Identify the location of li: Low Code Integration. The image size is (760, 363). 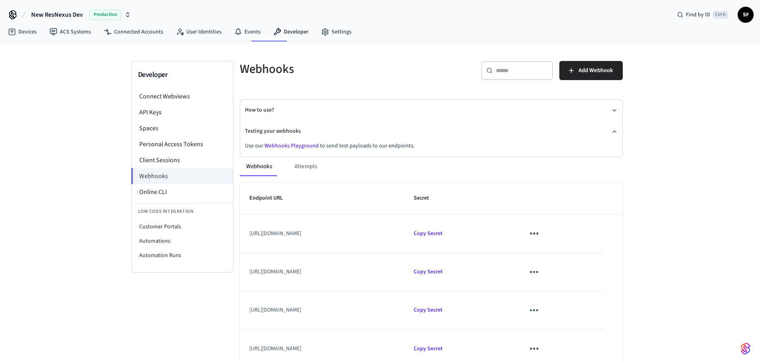
(182, 211).